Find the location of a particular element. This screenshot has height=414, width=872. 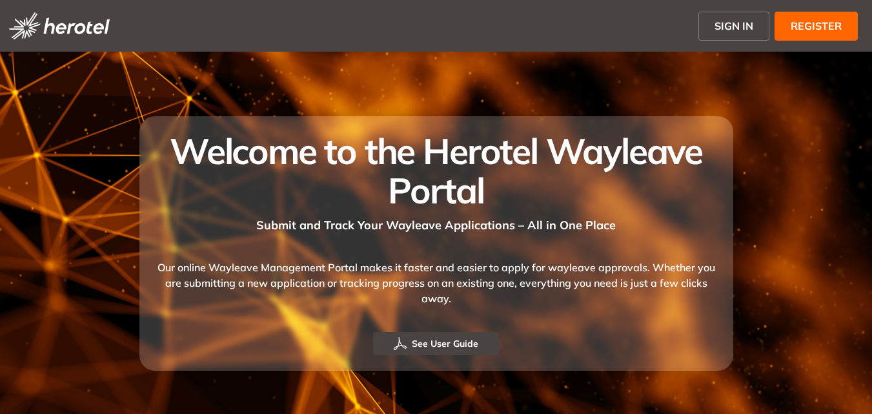

span: SIGN IN is located at coordinates (734, 26).